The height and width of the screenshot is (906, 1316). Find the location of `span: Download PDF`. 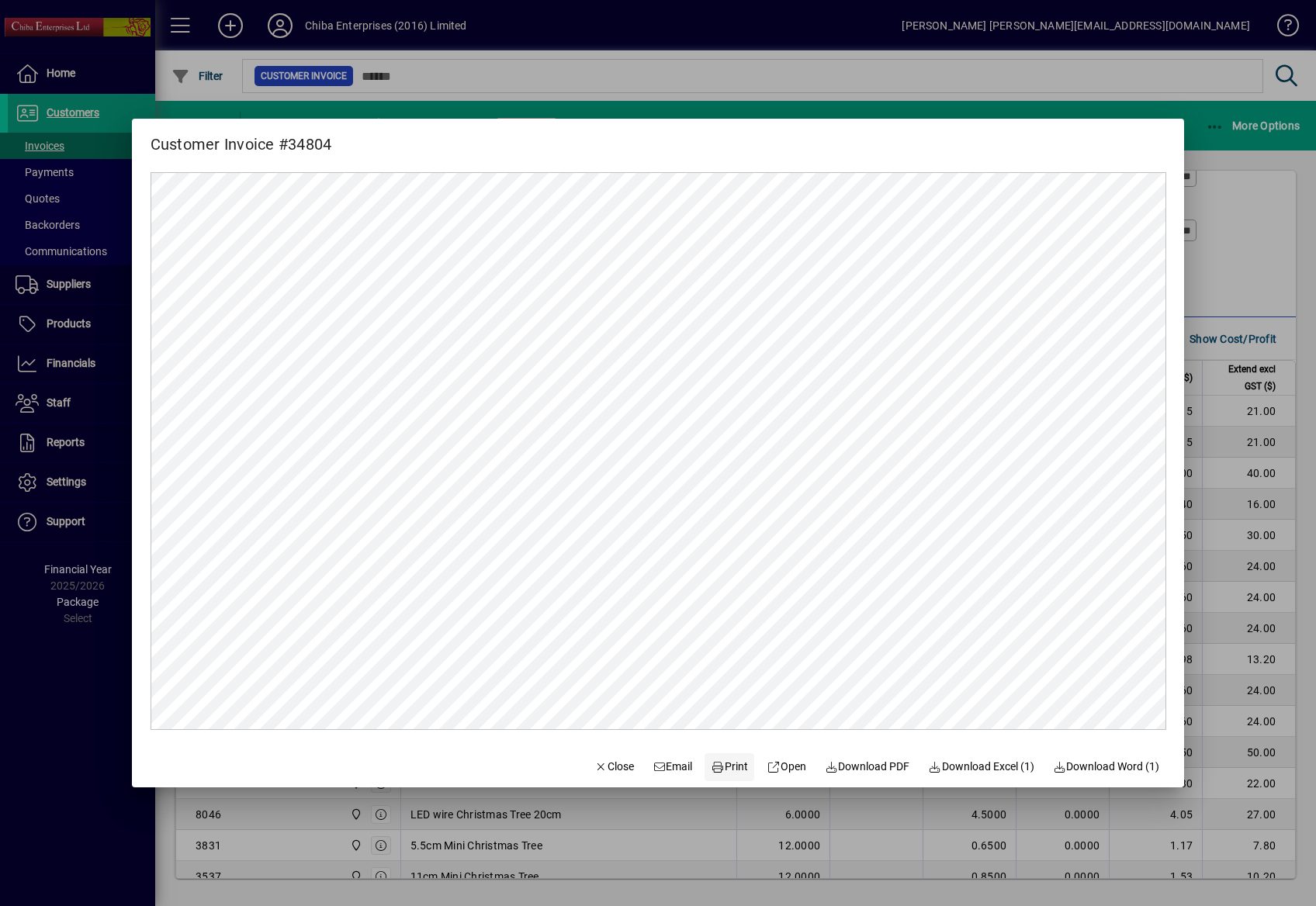

span: Download PDF is located at coordinates (868, 767).